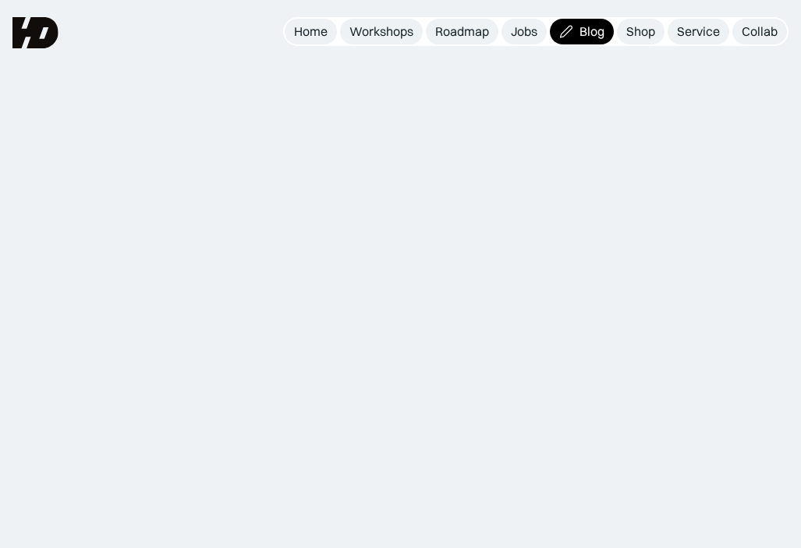 Image resolution: width=801 pixels, height=548 pixels. I want to click on a: Workshops, so click(381, 31).